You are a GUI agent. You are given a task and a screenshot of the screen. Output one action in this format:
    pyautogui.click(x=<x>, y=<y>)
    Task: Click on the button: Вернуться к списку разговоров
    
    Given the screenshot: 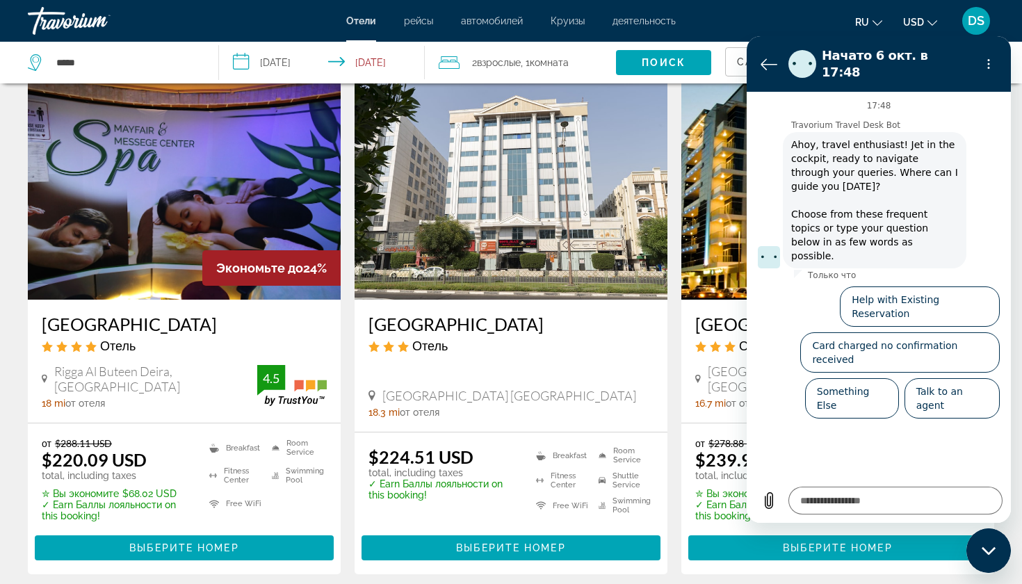 What is the action you would take?
    pyautogui.click(x=22, y=28)
    